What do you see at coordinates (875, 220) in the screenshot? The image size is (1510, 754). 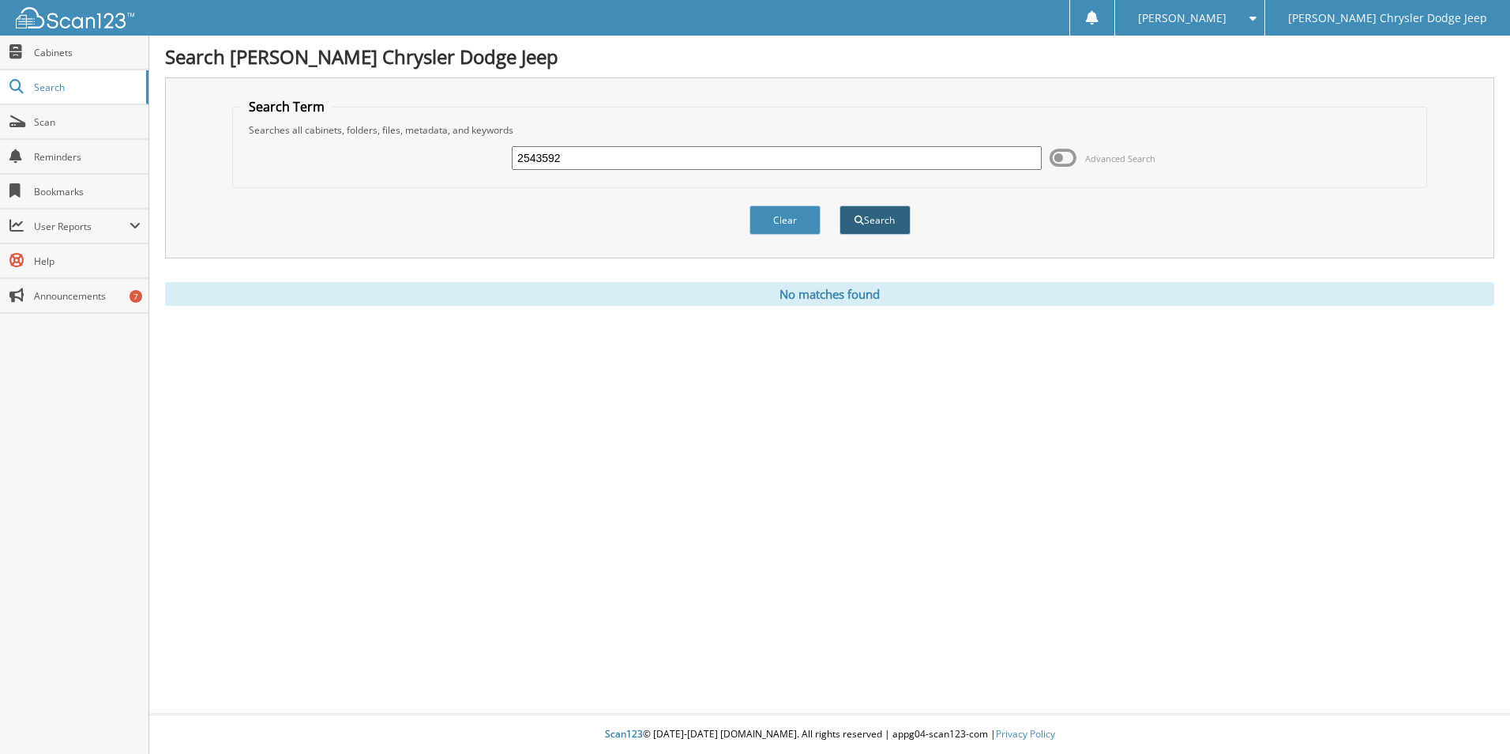 I see `button: Search` at bounding box center [875, 220].